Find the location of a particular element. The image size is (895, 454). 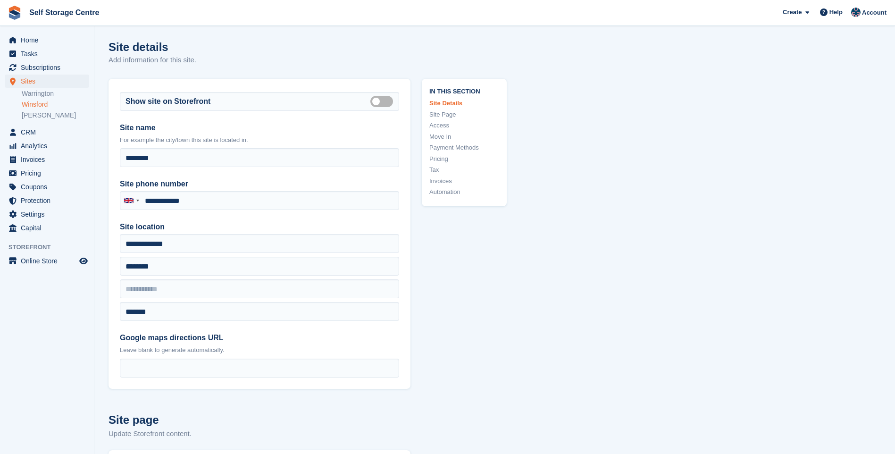

label: Site location is located at coordinates (260, 227).